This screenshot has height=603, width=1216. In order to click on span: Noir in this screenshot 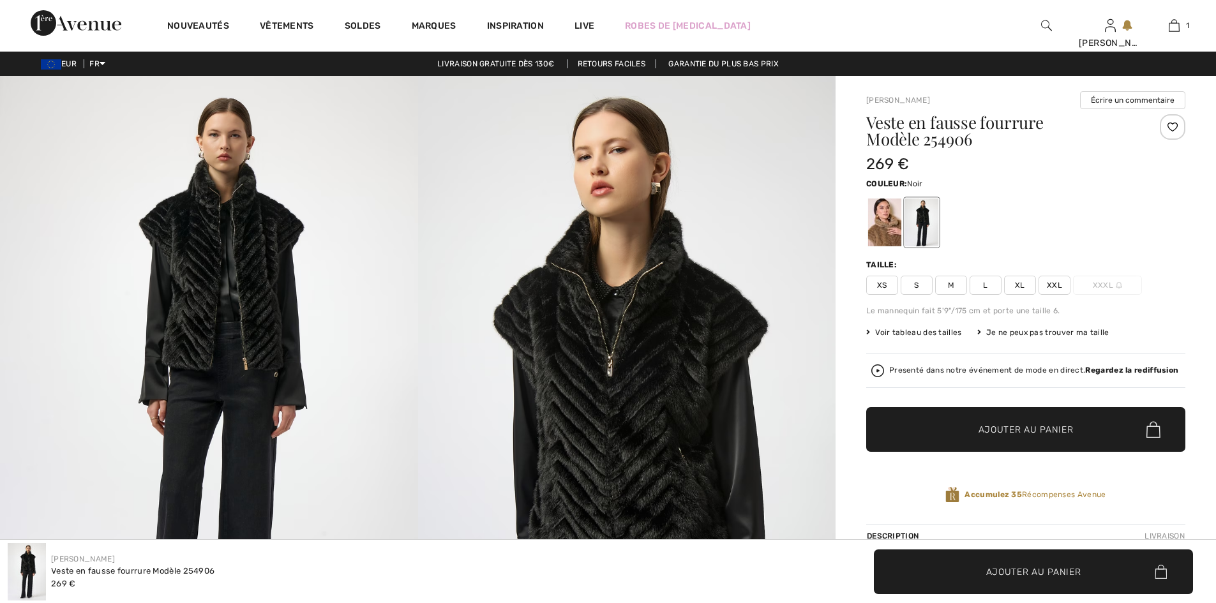, I will do `click(914, 184)`.